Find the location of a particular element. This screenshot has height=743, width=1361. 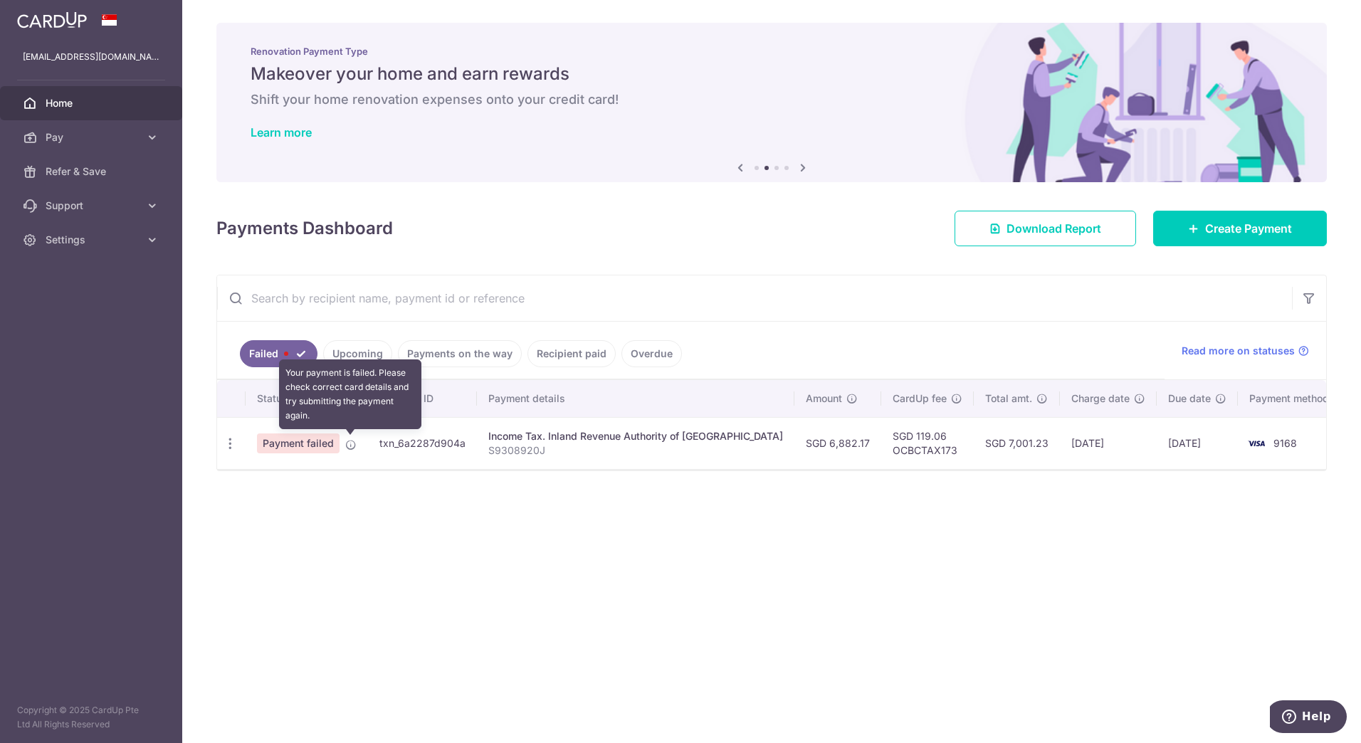

div: Your payment is failed. Please check correct card details and try submitting the payment again. is located at coordinates (350, 394).